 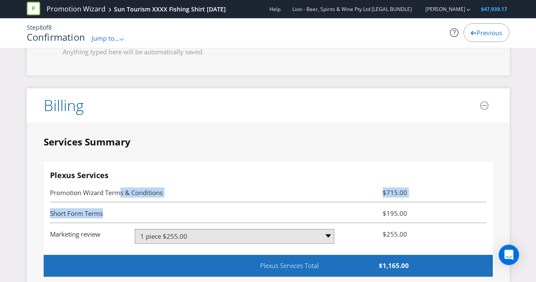 I want to click on legend: Services Summary, so click(x=87, y=142).